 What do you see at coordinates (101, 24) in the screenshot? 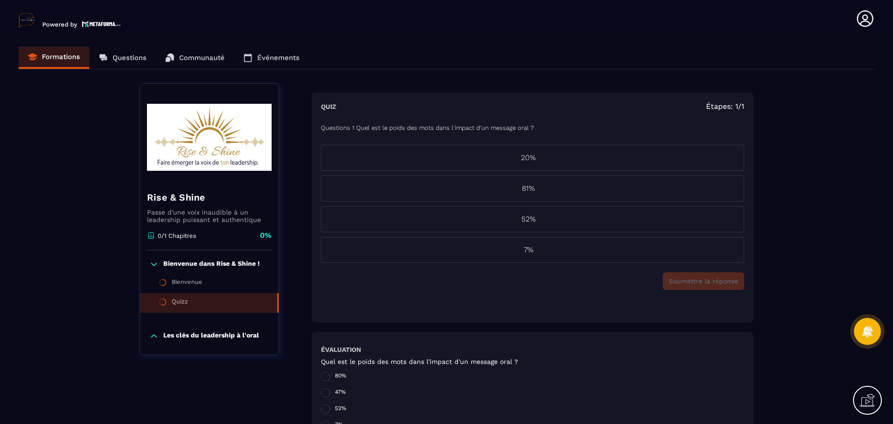
I see `img: logo` at bounding box center [101, 24].